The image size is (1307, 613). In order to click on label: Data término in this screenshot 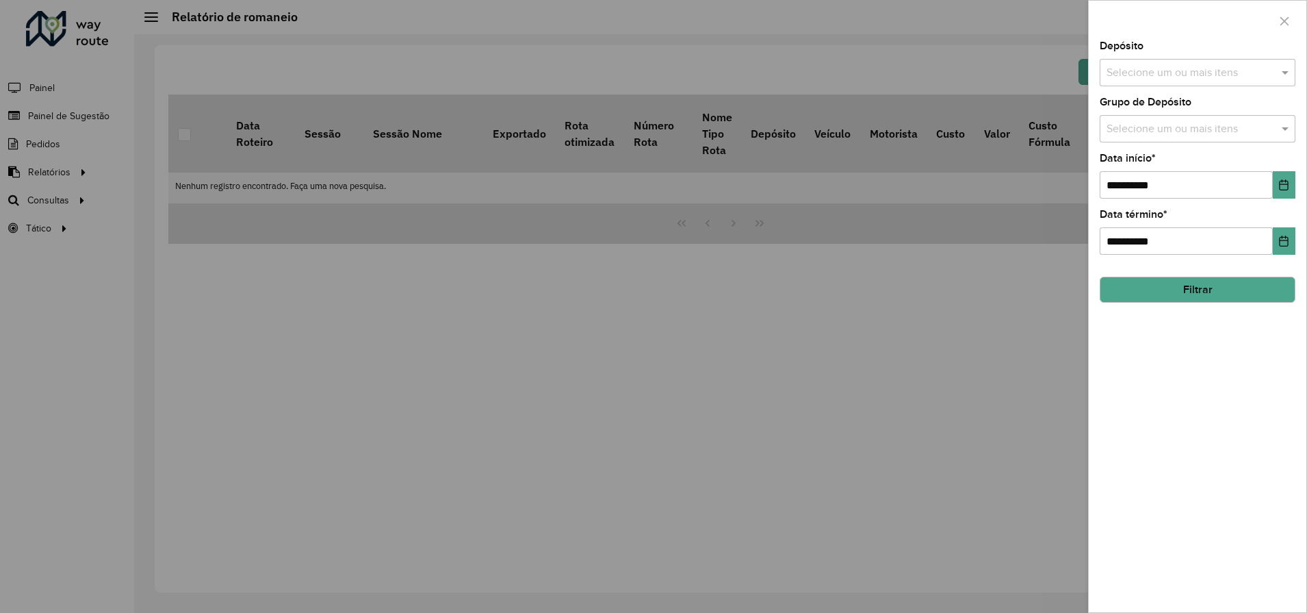, I will do `click(1133, 214)`.